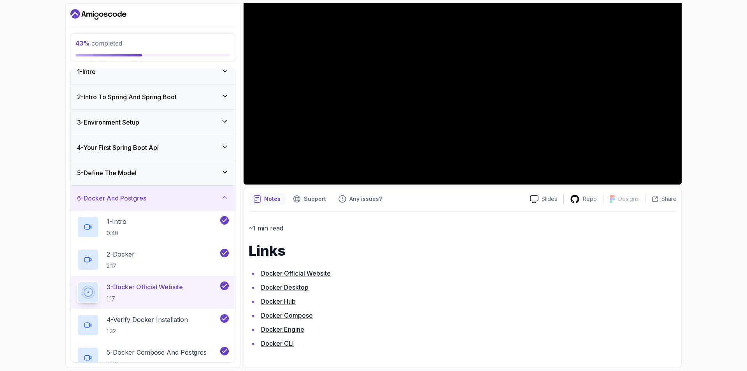 The height and width of the screenshot is (371, 747). Describe the element at coordinates (153, 325) in the screenshot. I see `button: 4-Verify Docker Installation1:32` at that location.